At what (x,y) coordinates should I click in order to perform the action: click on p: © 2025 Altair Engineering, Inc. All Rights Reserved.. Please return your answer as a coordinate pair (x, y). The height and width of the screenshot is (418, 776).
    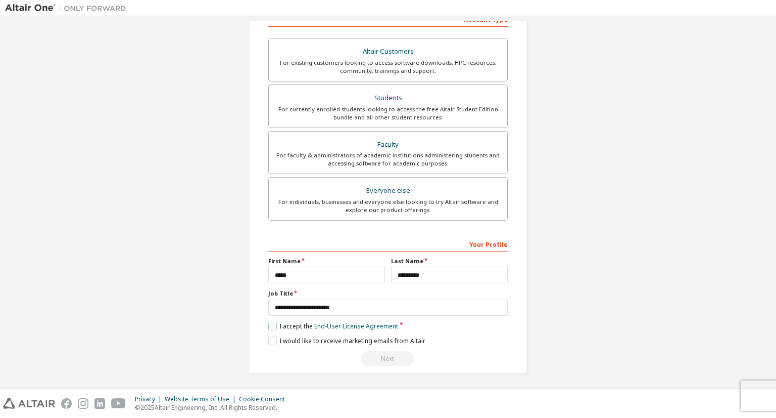
    Looking at the image, I should click on (213, 407).